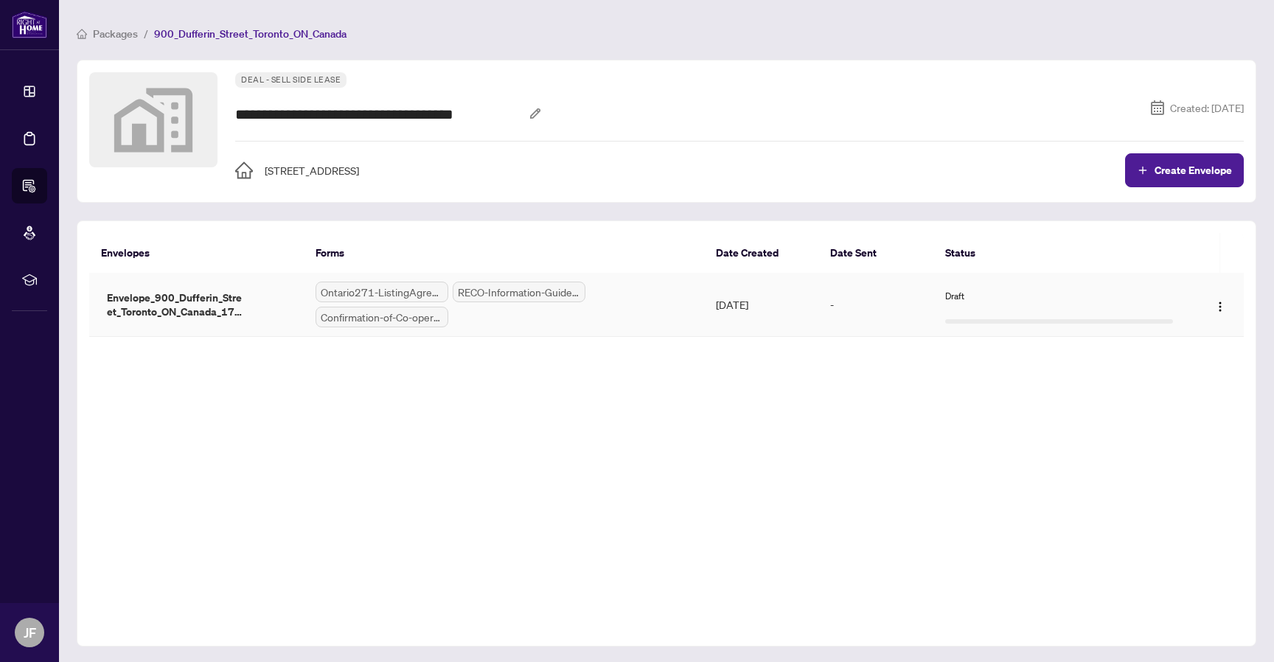 The width and height of the screenshot is (1274, 662). Describe the element at coordinates (955, 296) in the screenshot. I see `span: Draft` at that location.